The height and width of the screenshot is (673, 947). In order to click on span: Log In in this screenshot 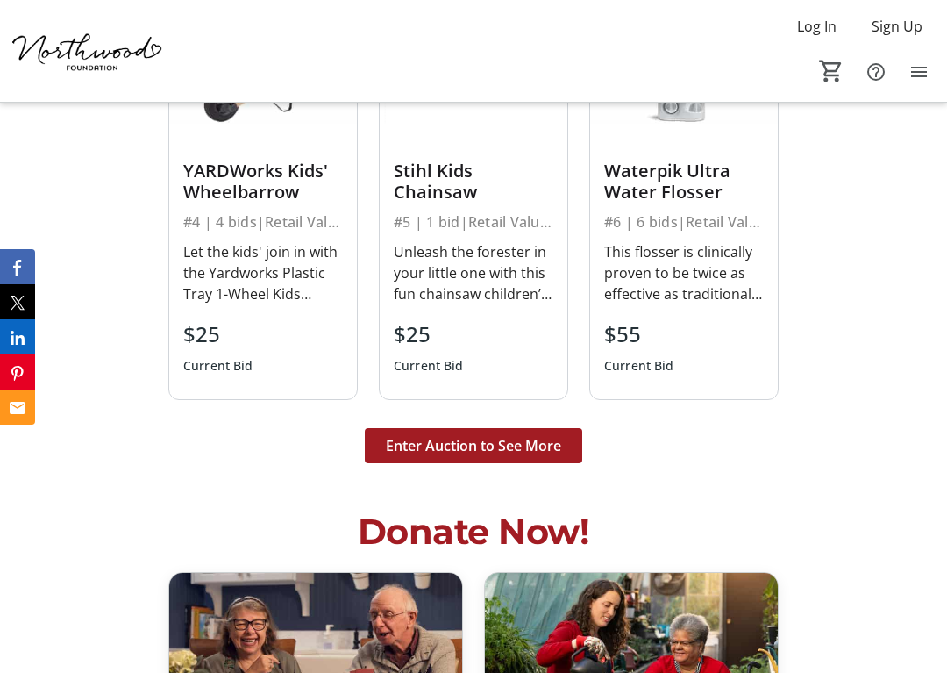, I will do `click(817, 26)`.